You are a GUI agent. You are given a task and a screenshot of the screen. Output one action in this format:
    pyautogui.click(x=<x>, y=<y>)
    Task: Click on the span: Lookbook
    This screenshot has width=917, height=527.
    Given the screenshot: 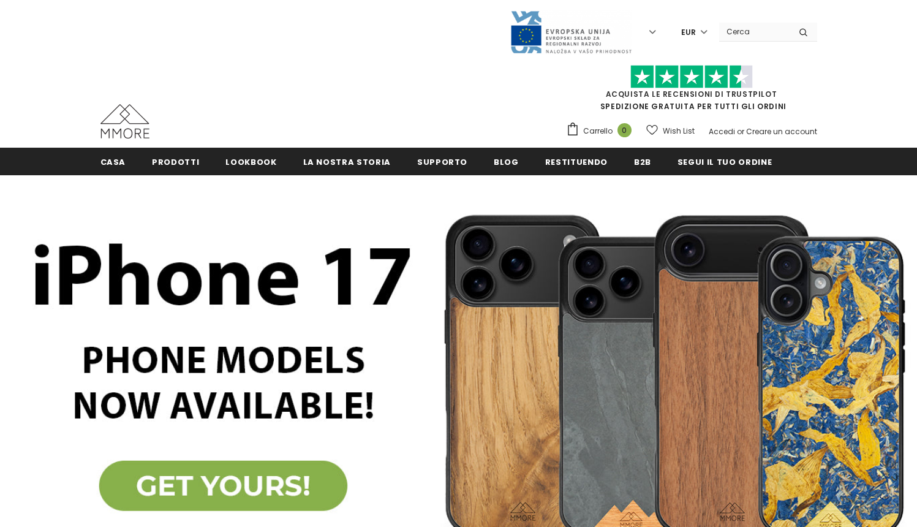 What is the action you would take?
    pyautogui.click(x=251, y=162)
    